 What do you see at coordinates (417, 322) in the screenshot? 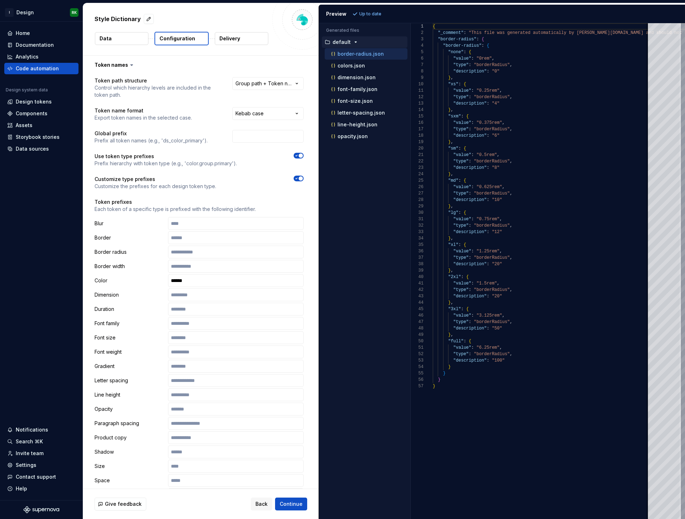
I see `div: 47` at bounding box center [417, 322].